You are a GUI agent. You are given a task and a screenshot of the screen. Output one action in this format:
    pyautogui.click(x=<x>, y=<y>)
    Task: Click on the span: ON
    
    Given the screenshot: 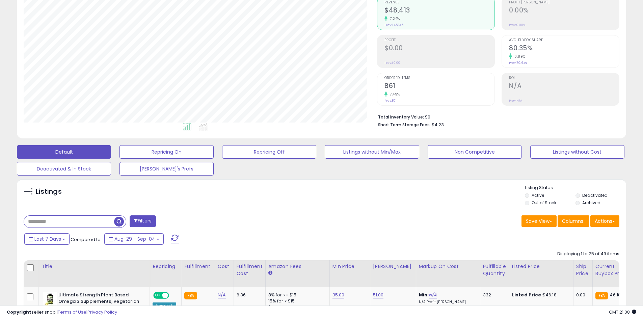 What is the action you would take?
    pyautogui.click(x=158, y=296)
    